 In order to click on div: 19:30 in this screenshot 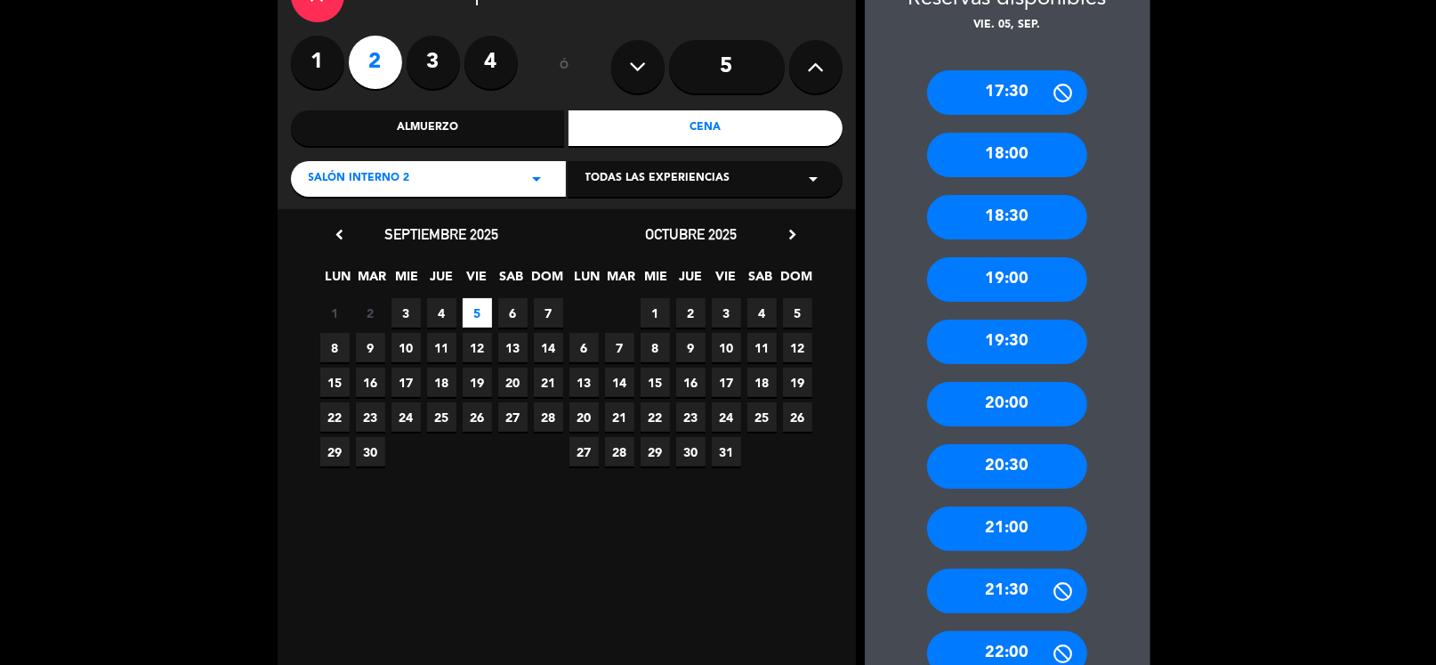, I will do `click(1007, 342)`.